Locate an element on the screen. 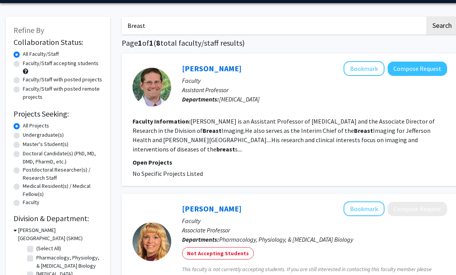 The image size is (456, 275). label: Faculty/Staff accepting students is located at coordinates (61, 63).